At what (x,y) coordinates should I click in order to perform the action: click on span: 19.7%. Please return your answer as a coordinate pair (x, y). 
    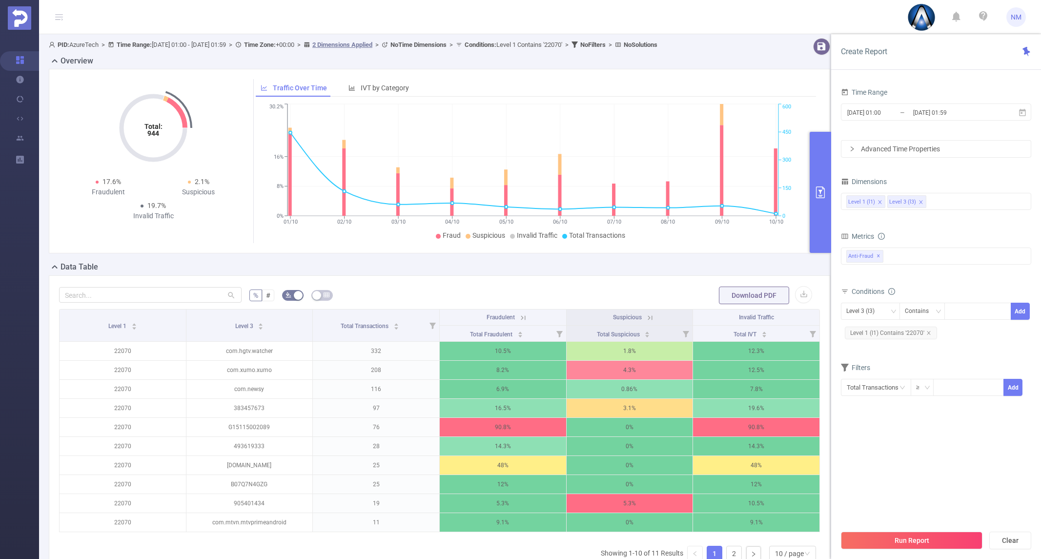
    Looking at the image, I should click on (157, 206).